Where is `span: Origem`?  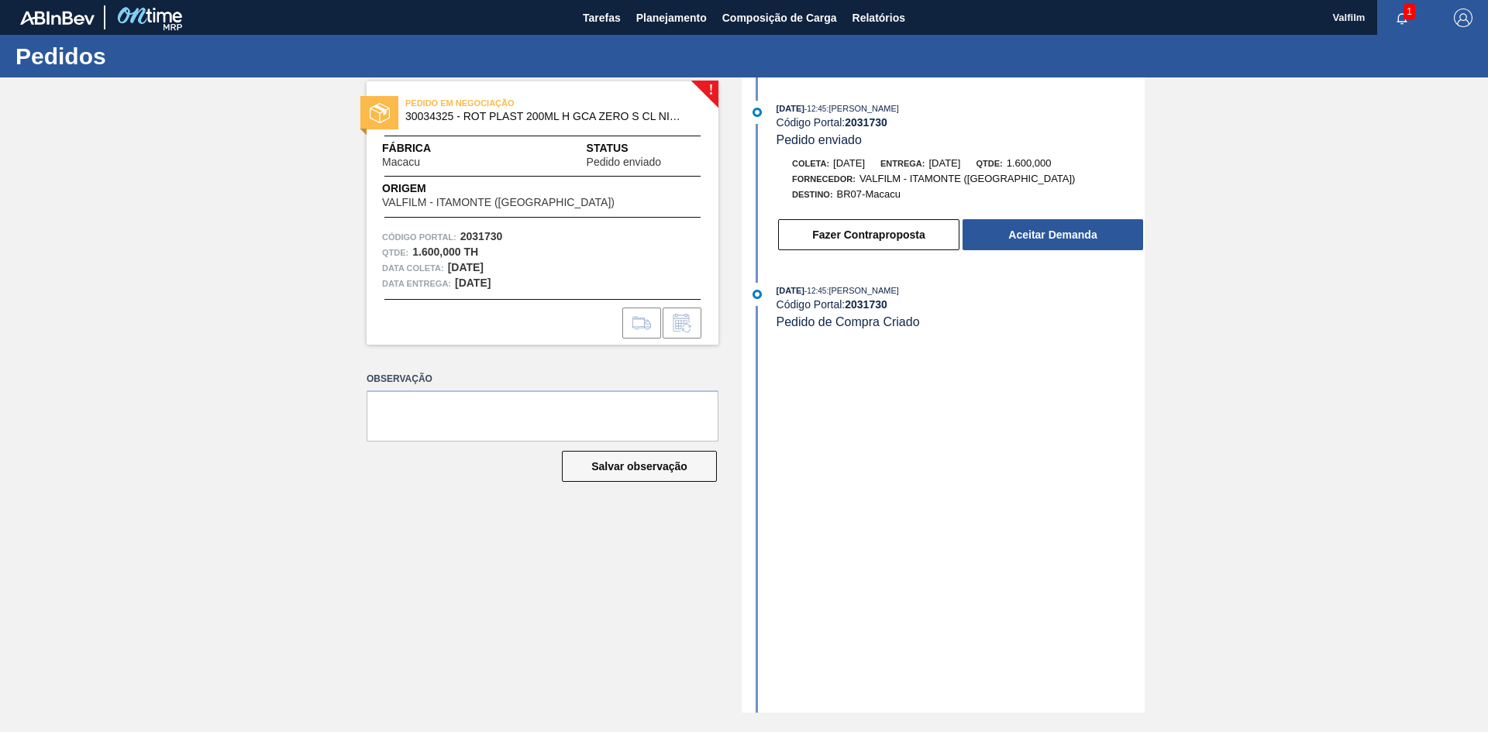 span: Origem is located at coordinates (520, 188).